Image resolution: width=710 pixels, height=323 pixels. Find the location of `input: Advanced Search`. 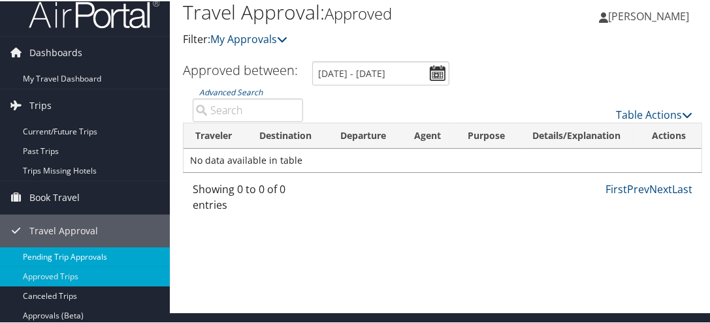

input: Advanced Search is located at coordinates (248, 109).